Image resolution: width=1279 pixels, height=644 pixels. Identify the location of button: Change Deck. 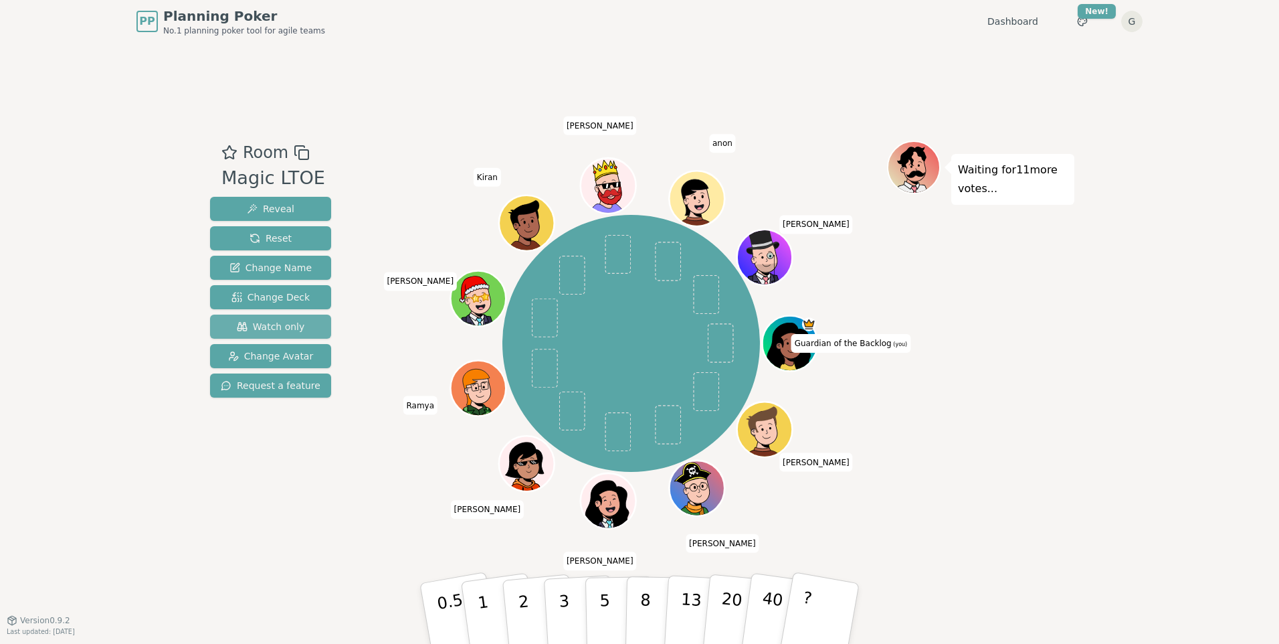
(270, 297).